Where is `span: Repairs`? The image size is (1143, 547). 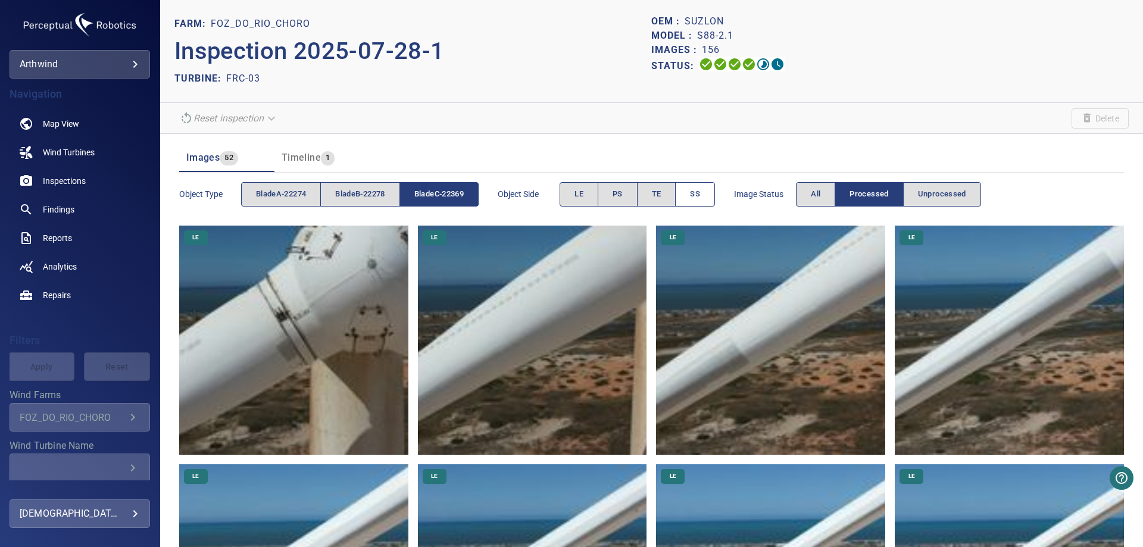
span: Repairs is located at coordinates (57, 295).